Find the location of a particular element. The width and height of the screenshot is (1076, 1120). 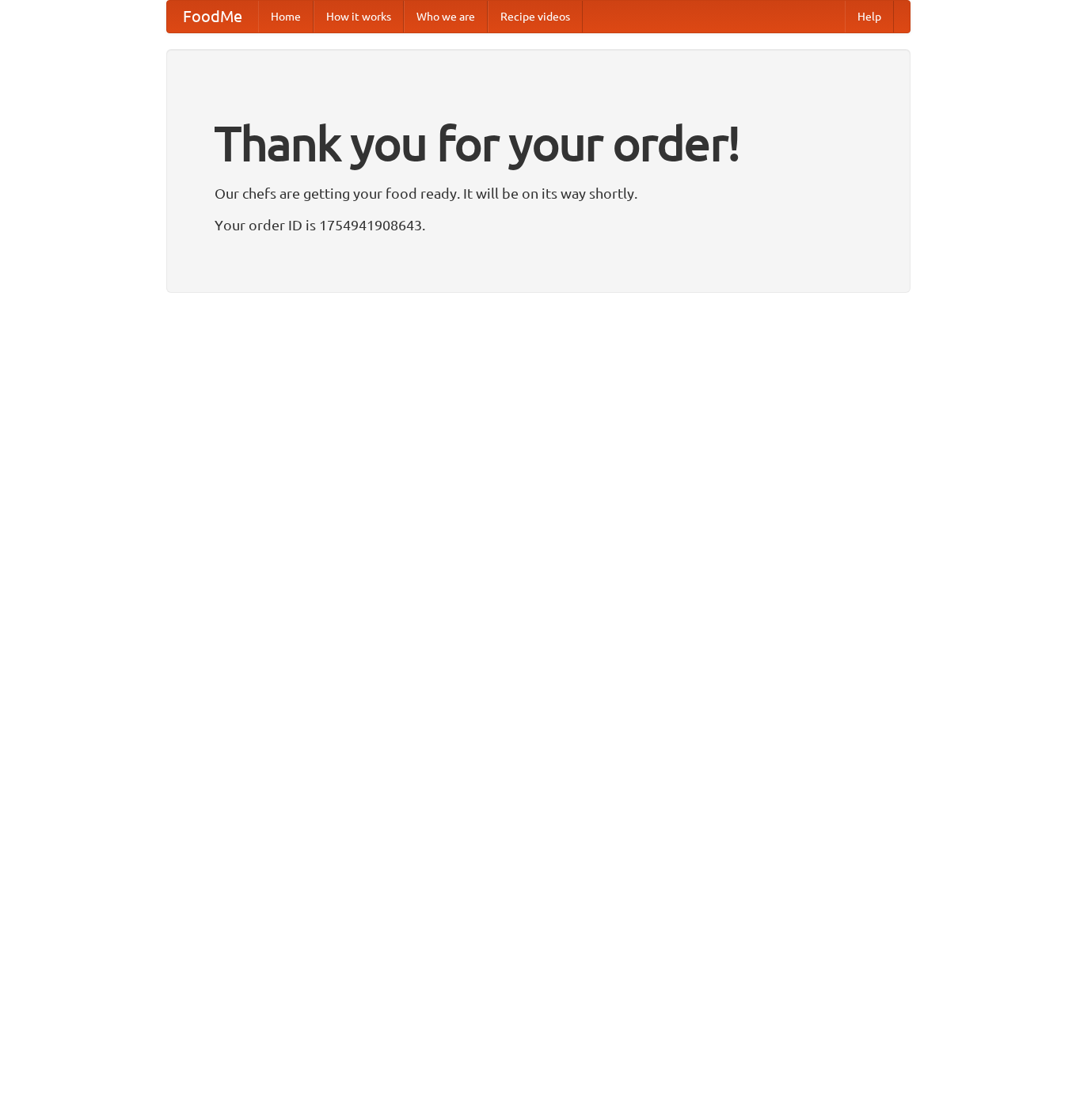

h1: Thank you for your order! is located at coordinates (539, 144).